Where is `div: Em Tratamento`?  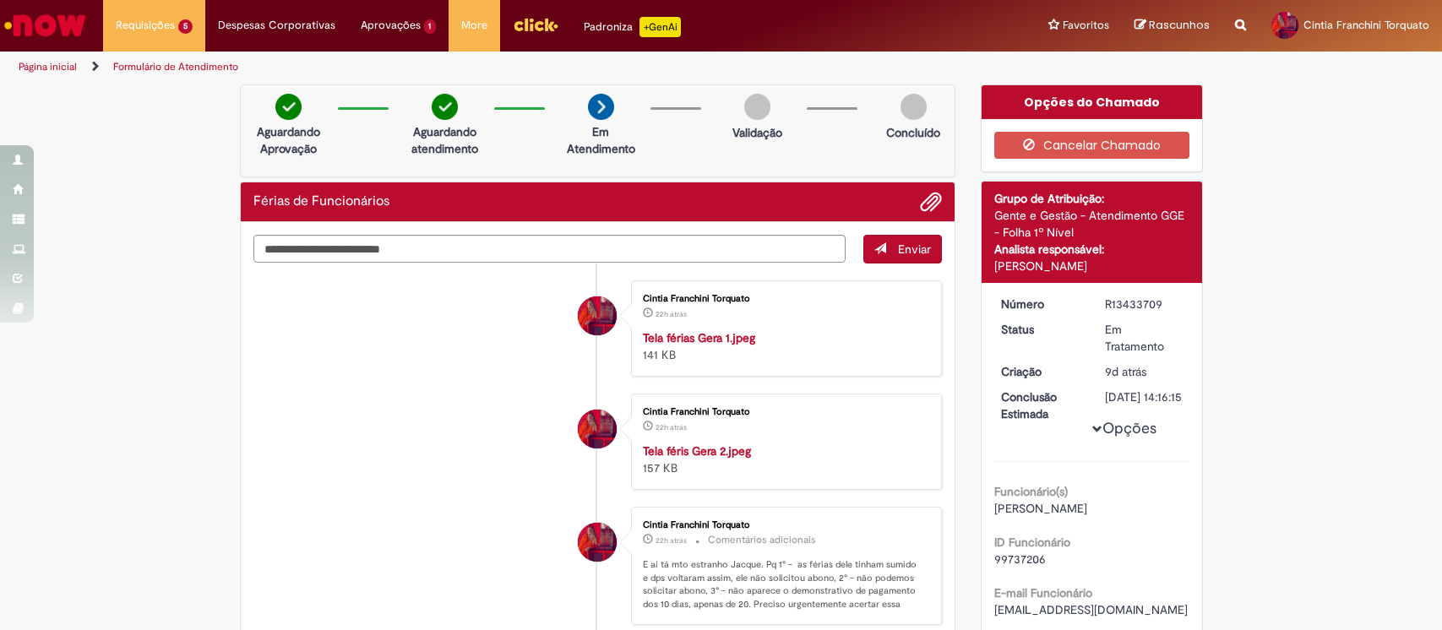 div: Em Tratamento is located at coordinates (1144, 338).